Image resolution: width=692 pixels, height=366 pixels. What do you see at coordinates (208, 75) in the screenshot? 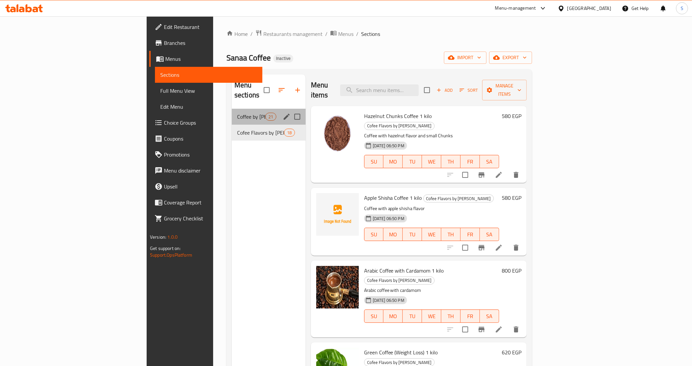
I see `a: Sections` at bounding box center [208, 75].